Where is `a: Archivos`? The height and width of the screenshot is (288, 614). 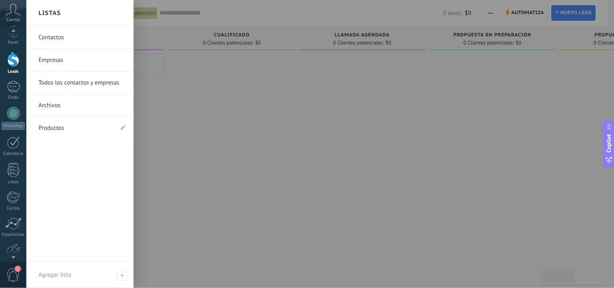 a: Archivos is located at coordinates (82, 106).